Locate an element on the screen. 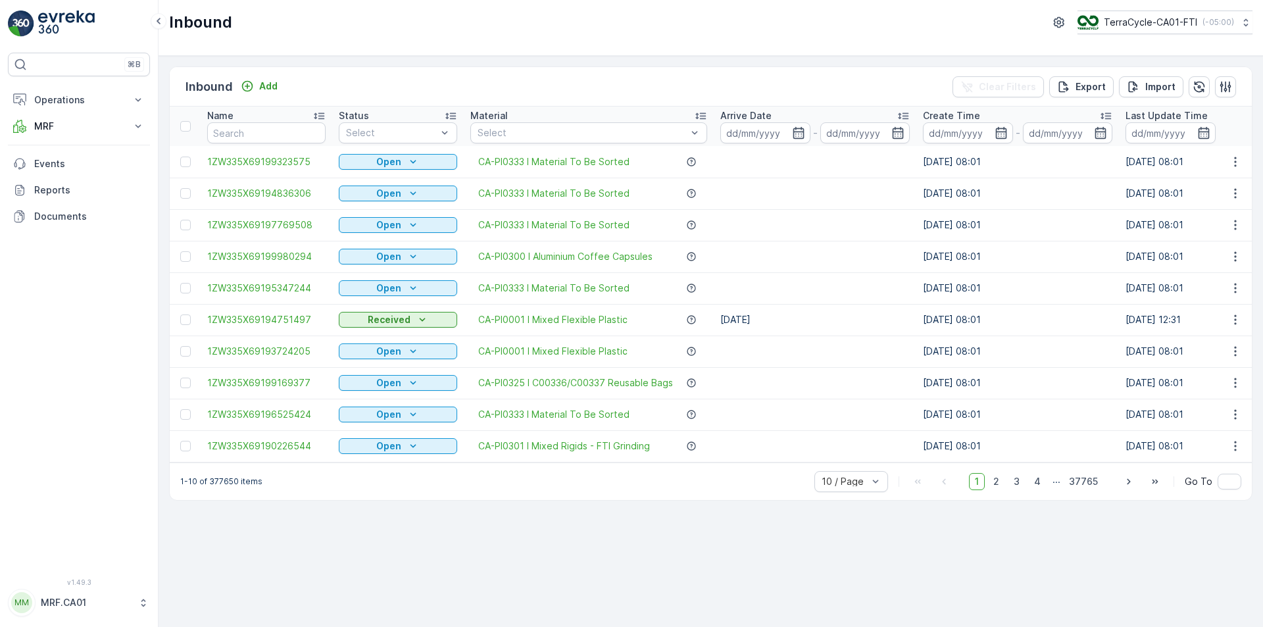 The height and width of the screenshot is (627, 1263). p: Import is located at coordinates (1160, 87).